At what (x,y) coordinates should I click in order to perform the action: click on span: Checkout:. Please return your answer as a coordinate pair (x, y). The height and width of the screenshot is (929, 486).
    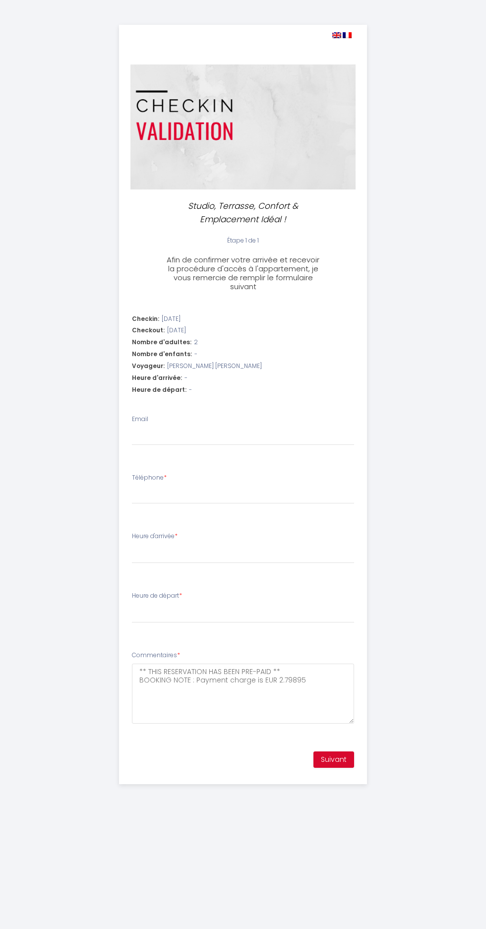
    Looking at the image, I should click on (148, 330).